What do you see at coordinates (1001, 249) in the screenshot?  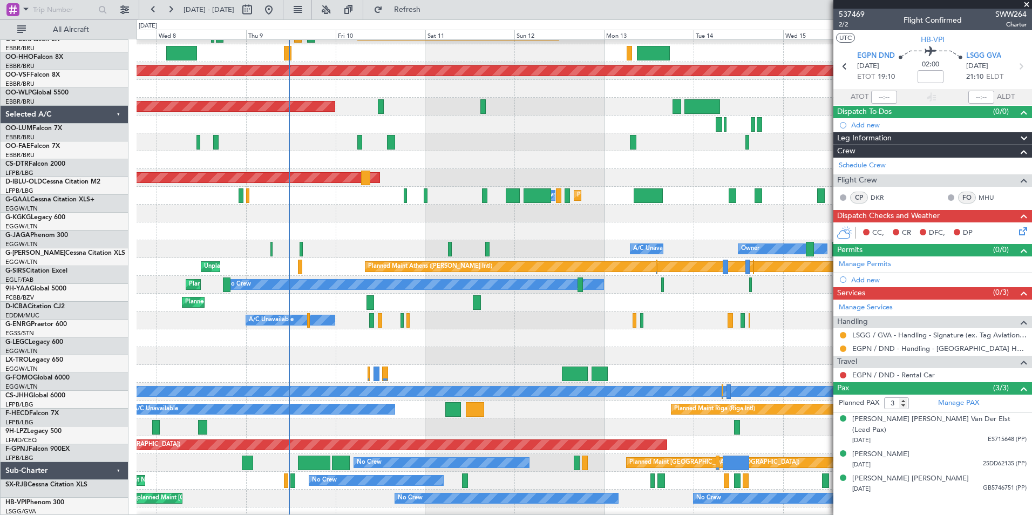 I see `span: (0/0)` at bounding box center [1001, 249].